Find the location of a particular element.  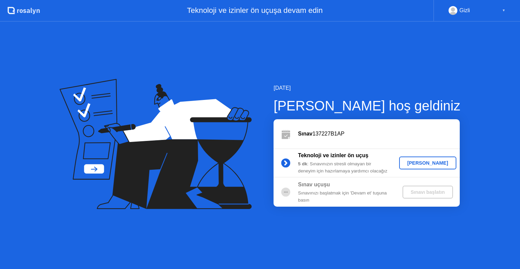

b: Sınav is located at coordinates (305, 133).